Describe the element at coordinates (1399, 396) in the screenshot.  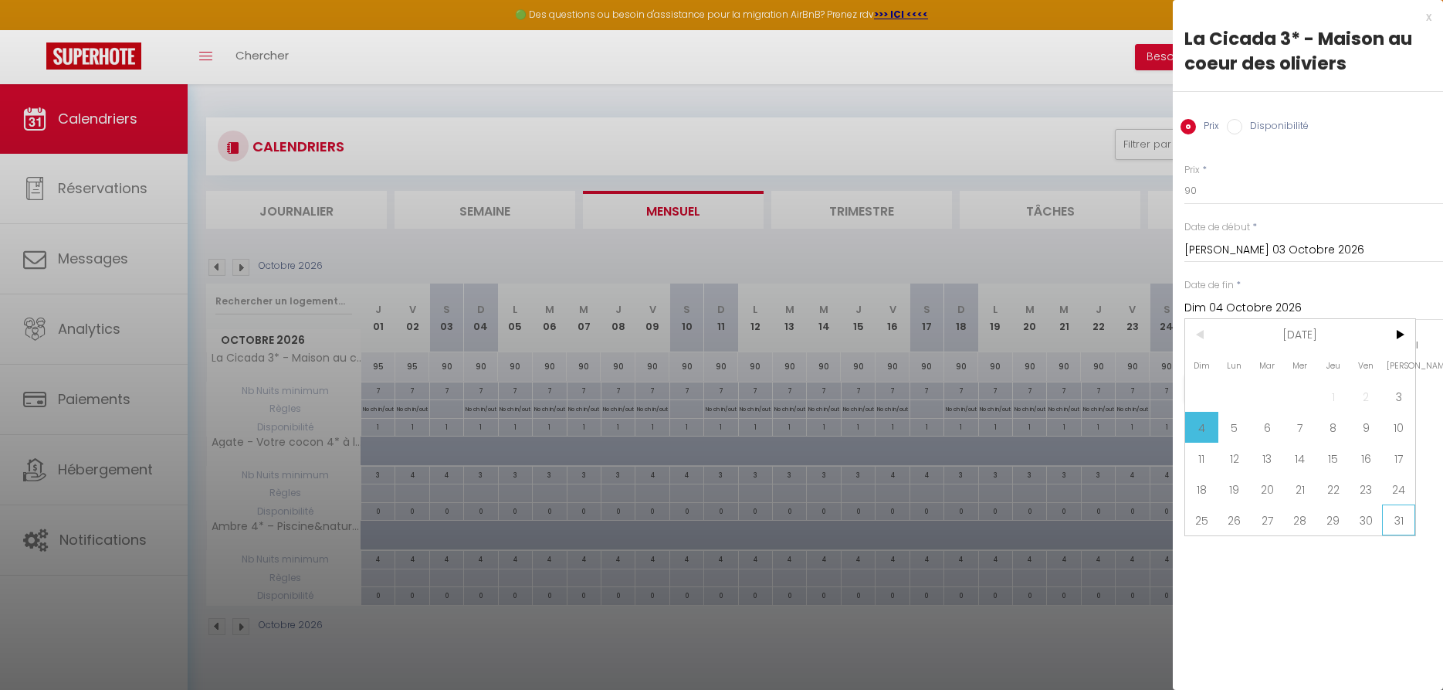
I see `span: 3` at that location.